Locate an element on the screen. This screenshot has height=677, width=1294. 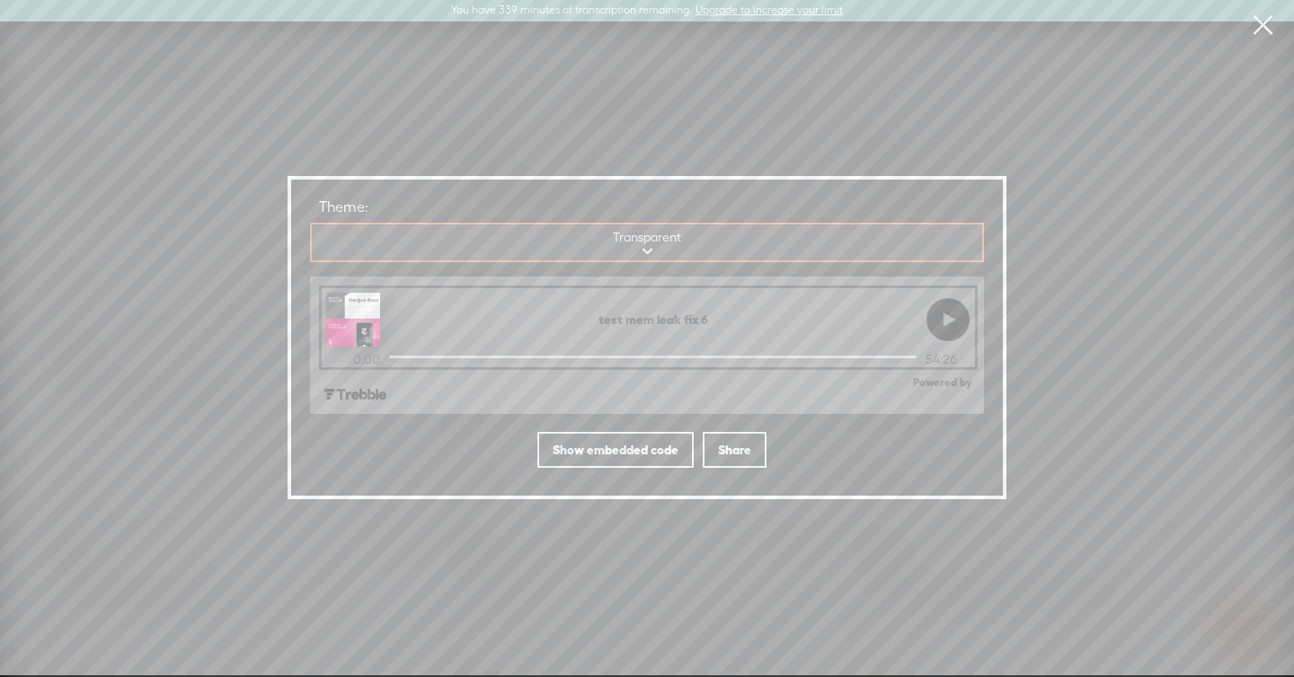
td: test mem leak fix 6 is located at coordinates (652, 320).